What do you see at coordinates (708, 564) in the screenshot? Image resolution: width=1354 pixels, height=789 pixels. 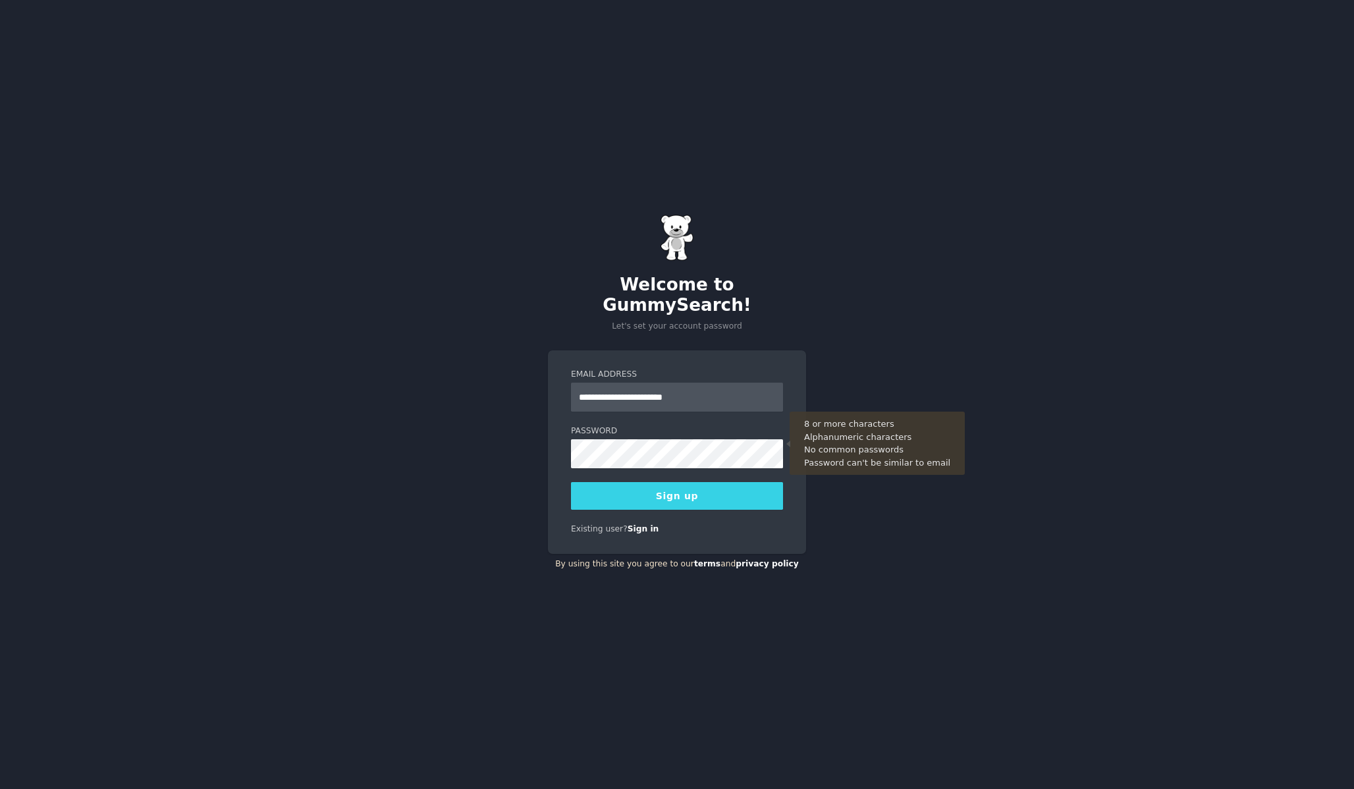 I see `a: terms` at bounding box center [708, 564].